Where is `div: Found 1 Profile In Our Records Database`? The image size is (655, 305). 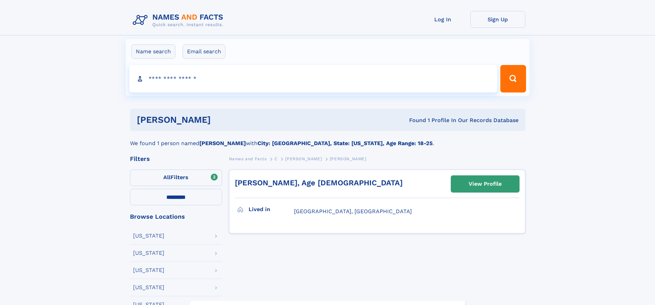 div: Found 1 Profile In Our Records Database is located at coordinates (414, 120).